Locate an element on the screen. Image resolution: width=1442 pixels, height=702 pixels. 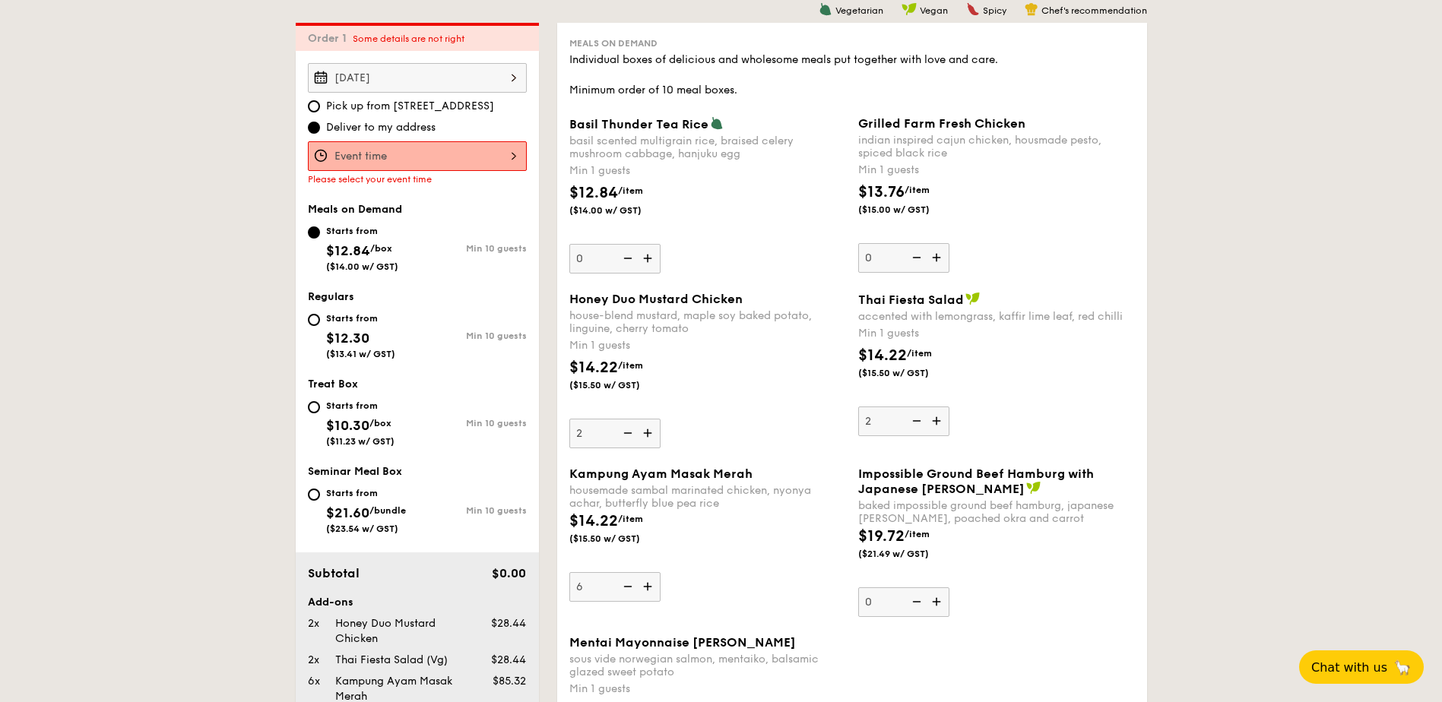
span: $19.72 is located at coordinates (881, 537).